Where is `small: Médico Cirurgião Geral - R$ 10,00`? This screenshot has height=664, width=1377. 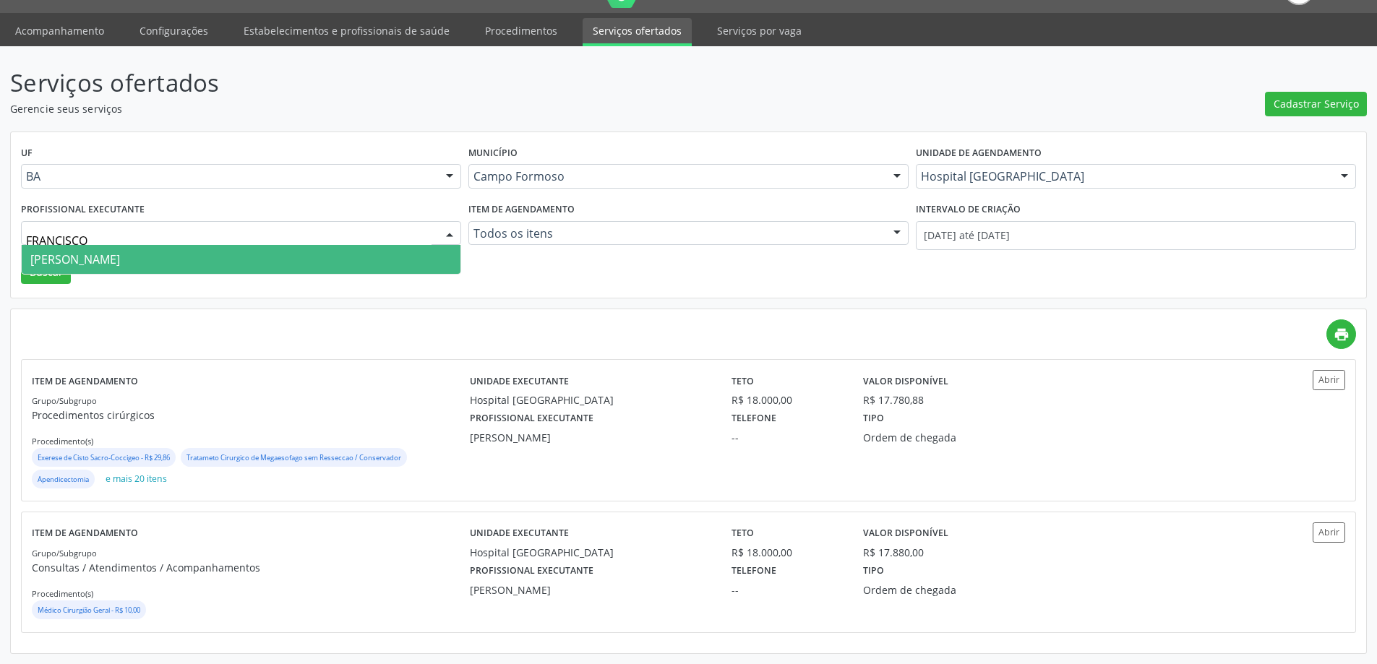 small: Médico Cirurgião Geral - R$ 10,00 is located at coordinates (89, 610).